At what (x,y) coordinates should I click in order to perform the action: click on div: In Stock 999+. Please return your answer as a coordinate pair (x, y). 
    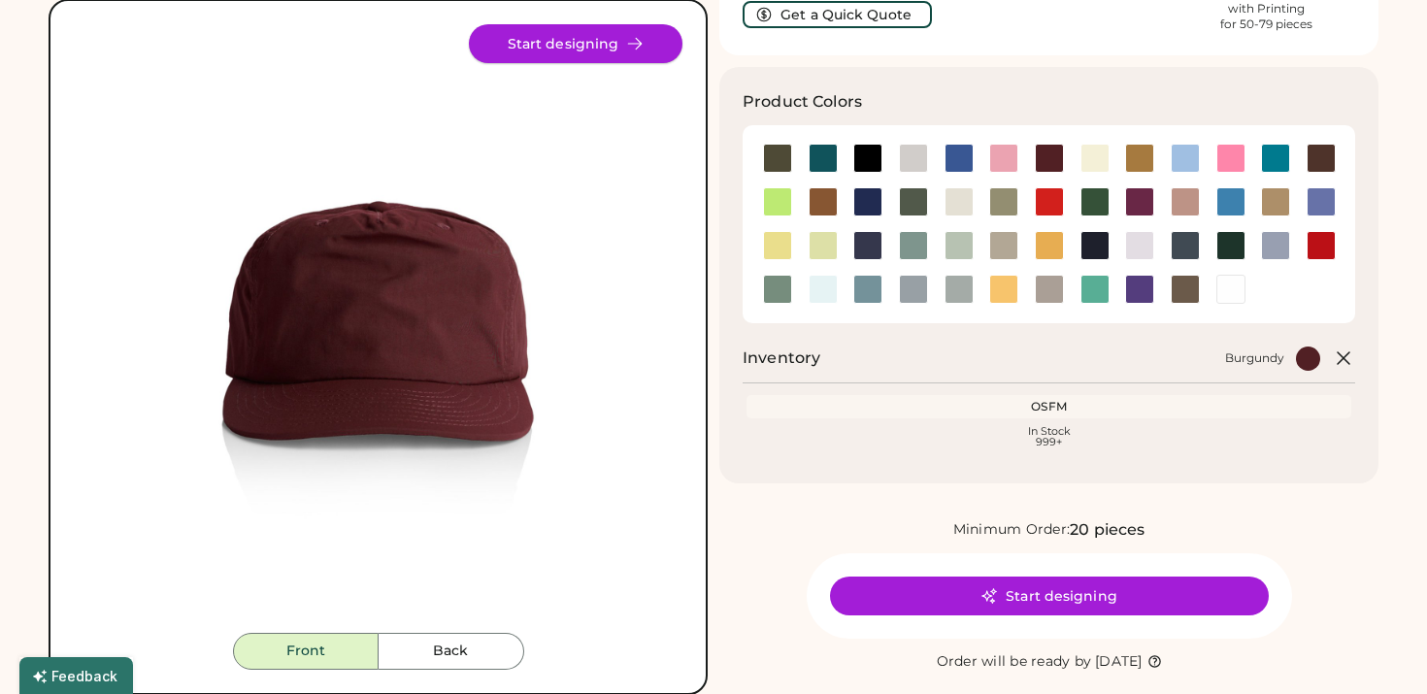
    Looking at the image, I should click on (1049, 437).